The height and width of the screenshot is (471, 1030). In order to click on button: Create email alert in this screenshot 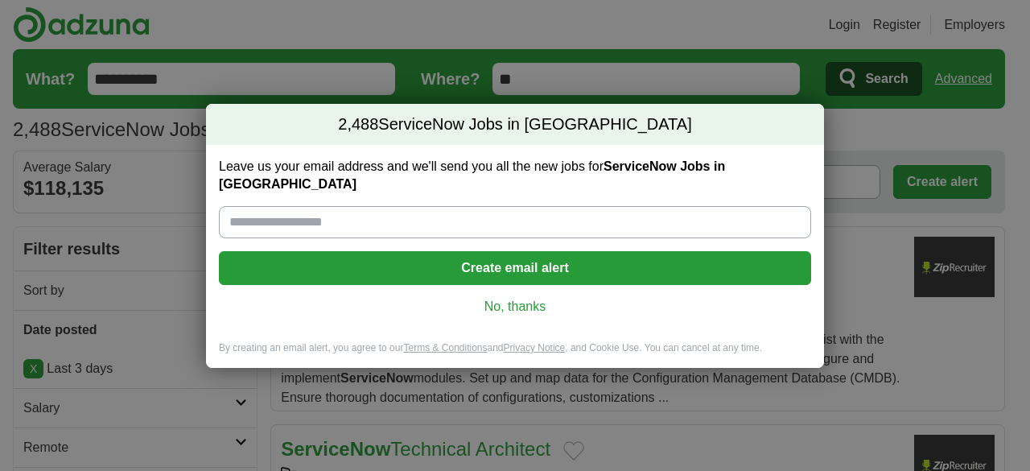, I will do `click(515, 268)`.